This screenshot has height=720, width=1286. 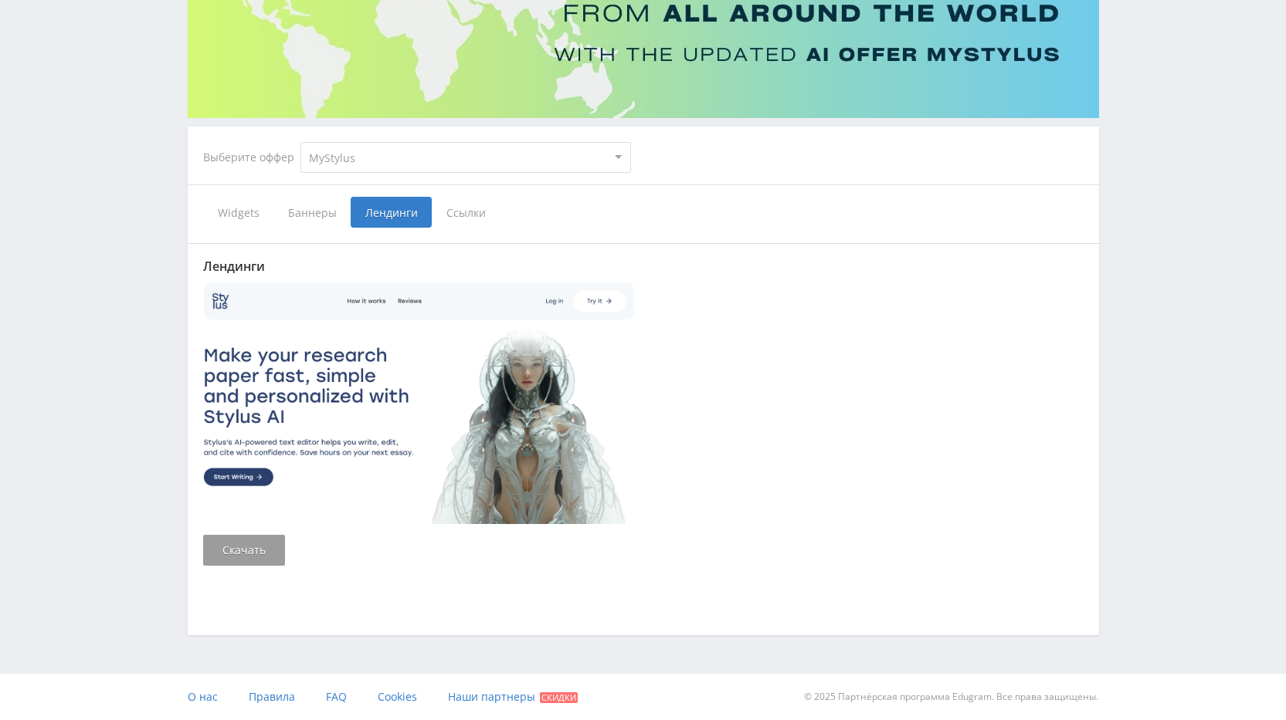 I want to click on span: О нас, so click(x=202, y=696).